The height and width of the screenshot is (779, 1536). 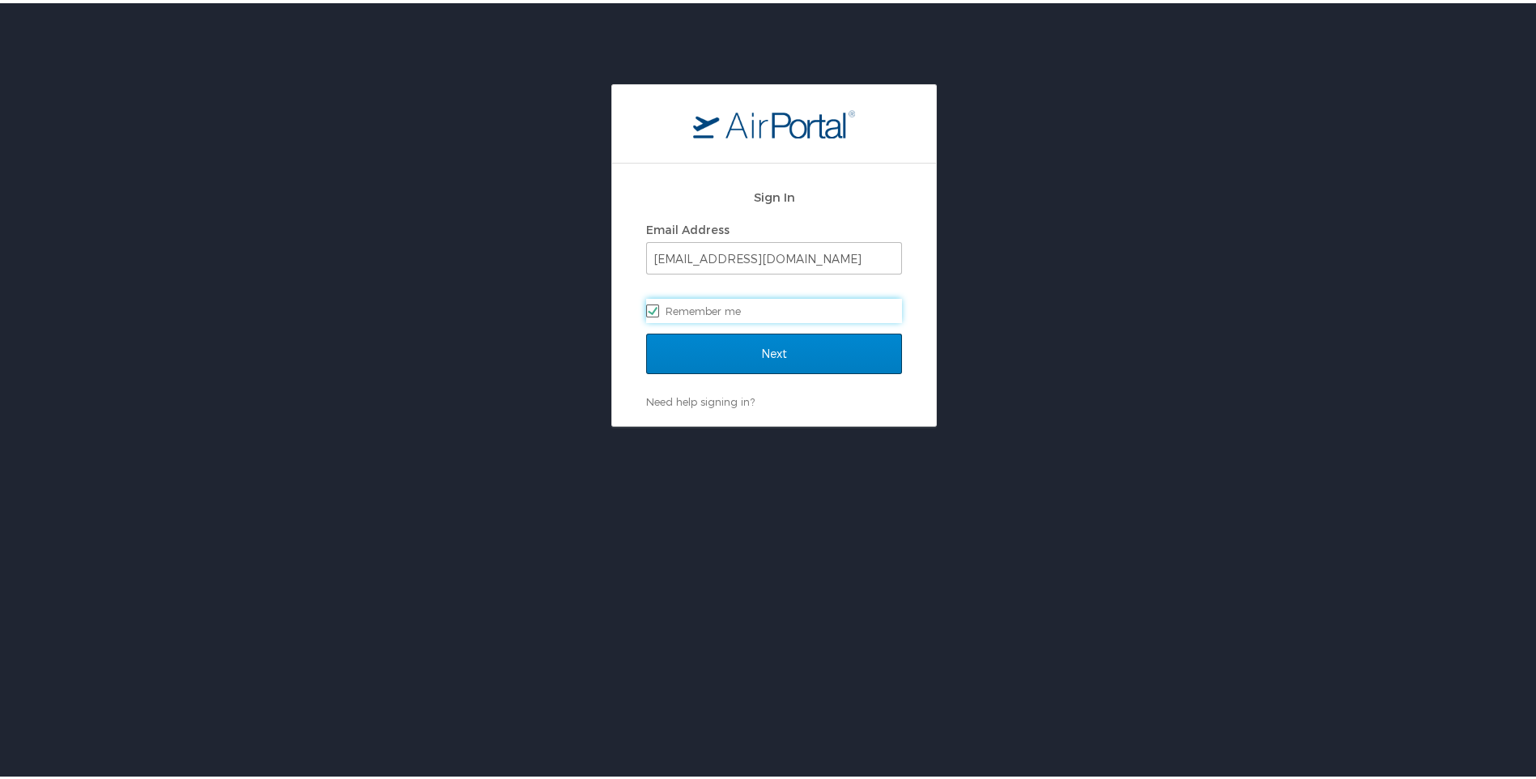 What do you see at coordinates (687, 226) in the screenshot?
I see `label: Email Address` at bounding box center [687, 226].